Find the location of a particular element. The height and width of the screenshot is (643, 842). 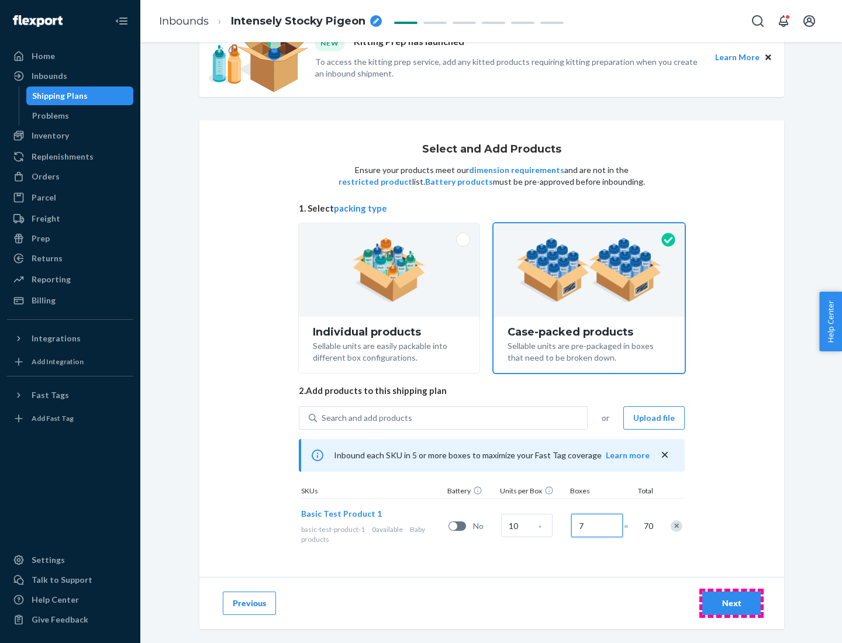

a: Add Fast Tag is located at coordinates (70, 418).